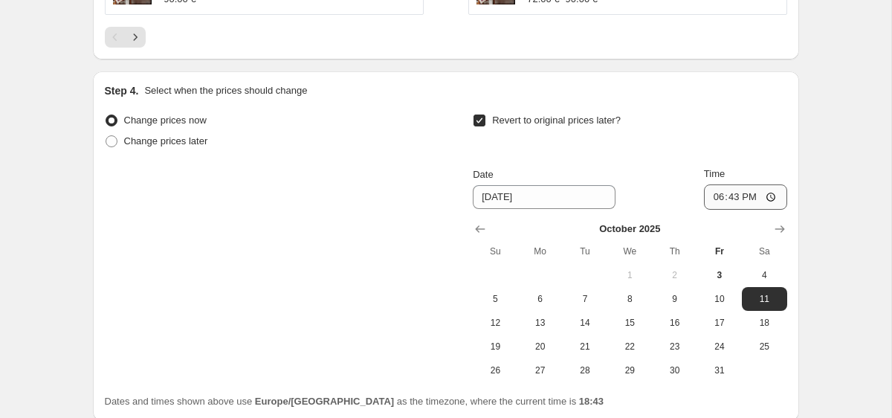  I want to click on button: Wednesday October 15 2025, so click(630, 323).